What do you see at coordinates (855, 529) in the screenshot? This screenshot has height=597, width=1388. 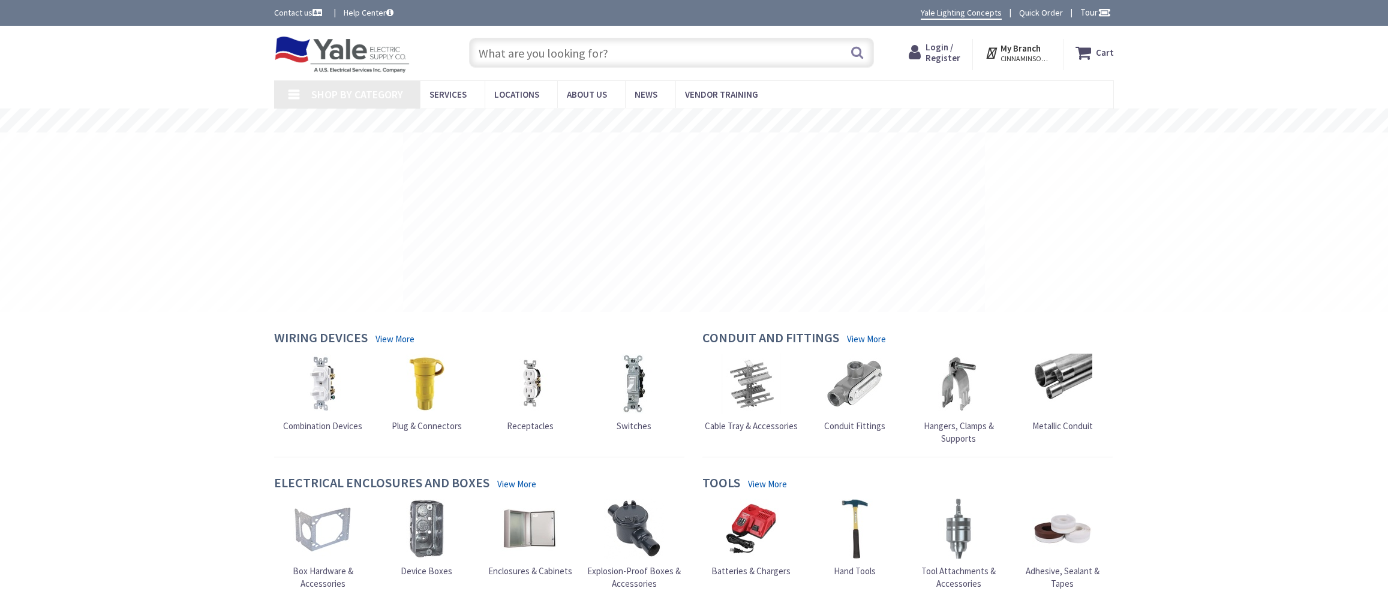 I see `img: Hand Tools` at bounding box center [855, 529].